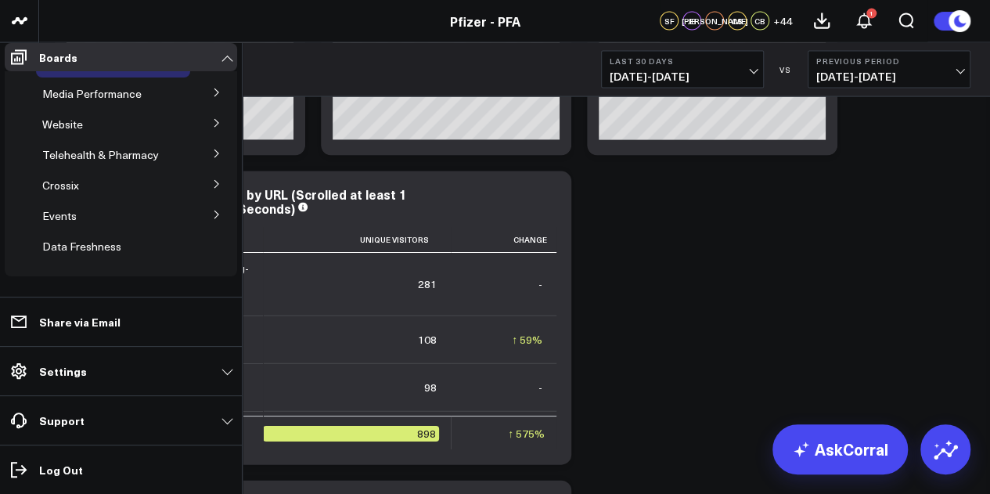 The height and width of the screenshot is (494, 990). Describe the element at coordinates (669, 21) in the screenshot. I see `div: SF` at that location.